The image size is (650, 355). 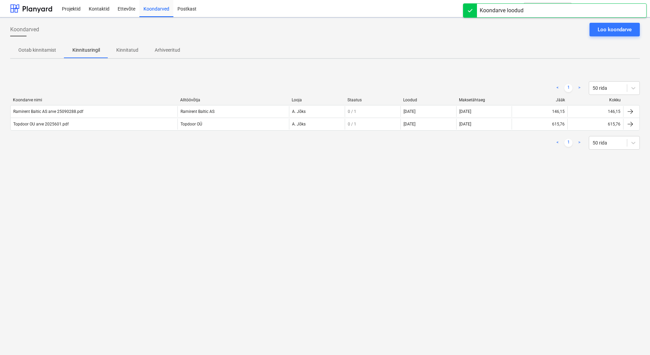 What do you see at coordinates (24, 30) in the screenshot?
I see `span: Koondarved` at bounding box center [24, 30].